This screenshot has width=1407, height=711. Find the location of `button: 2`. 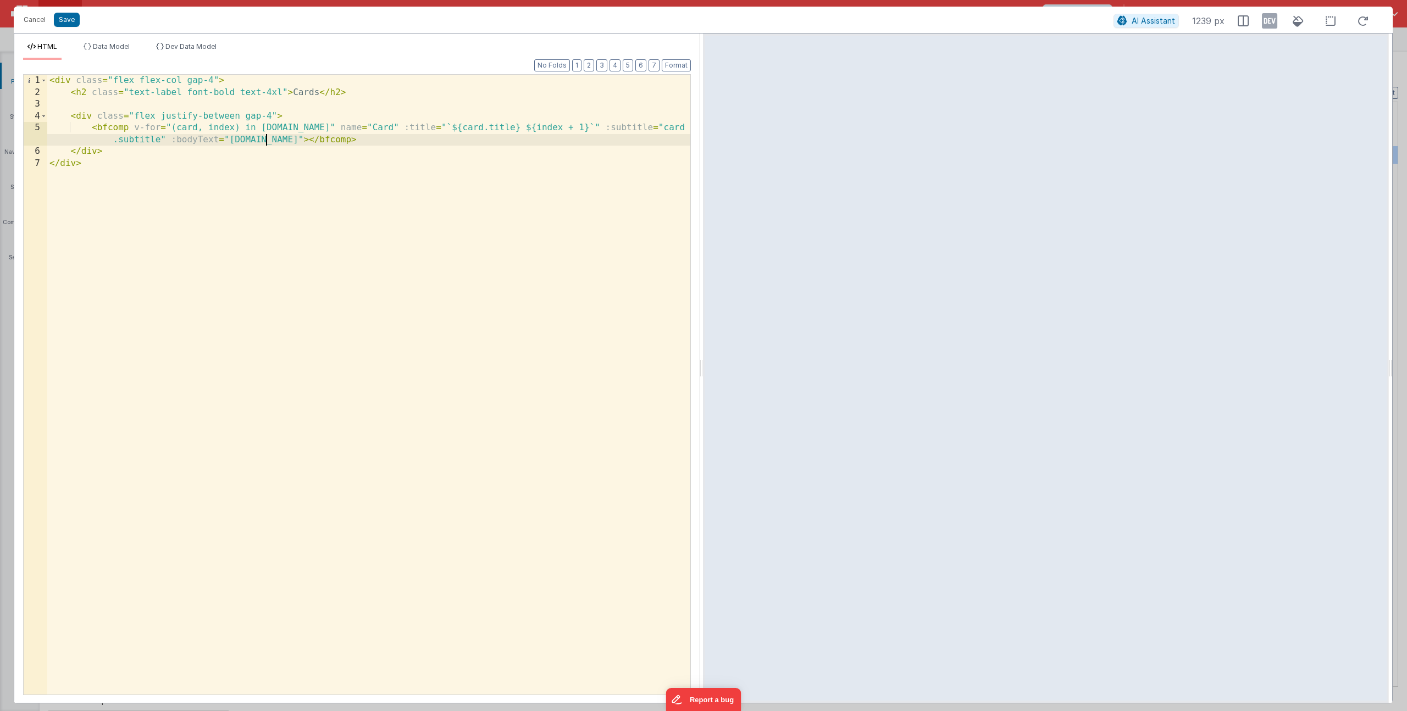

button: 2 is located at coordinates (589, 65).